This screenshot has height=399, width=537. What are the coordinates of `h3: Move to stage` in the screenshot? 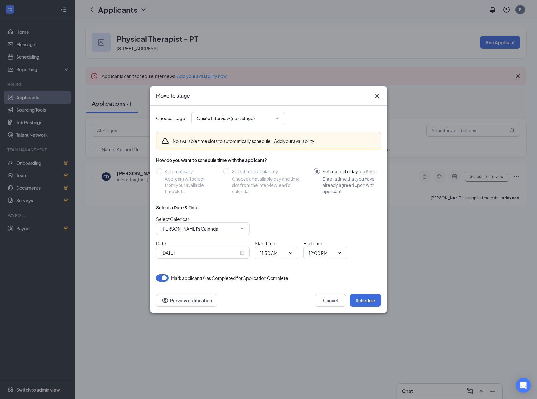 It's located at (173, 96).